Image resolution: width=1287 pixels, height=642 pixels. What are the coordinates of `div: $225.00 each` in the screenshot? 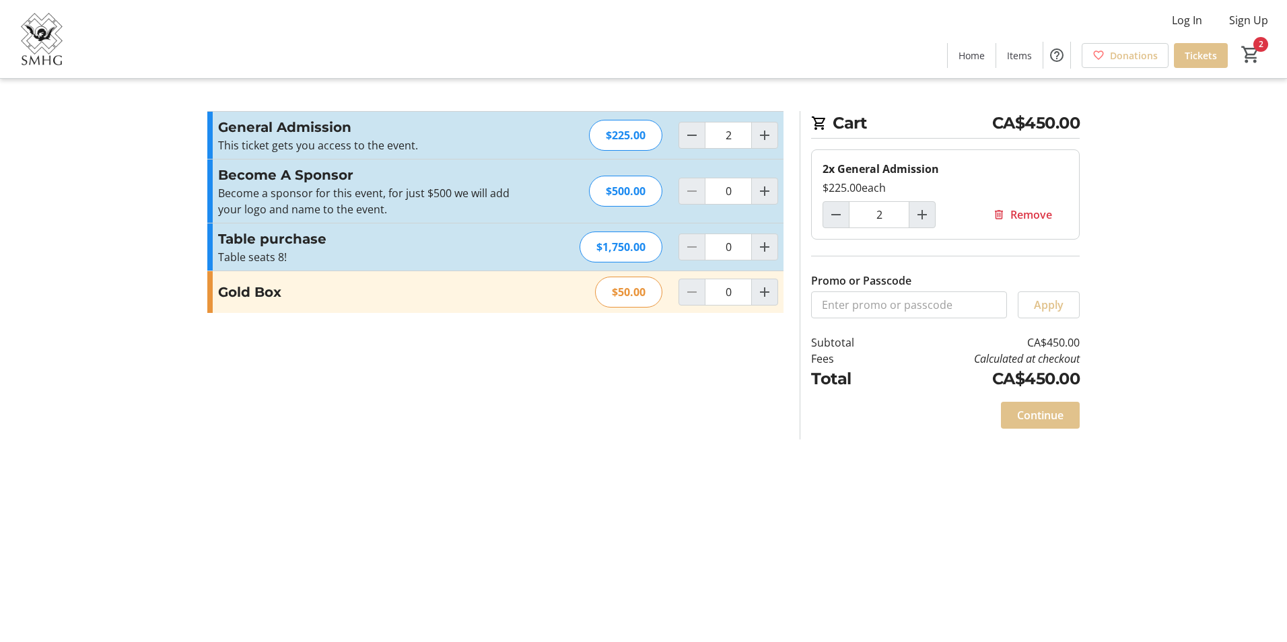 It's located at (945, 188).